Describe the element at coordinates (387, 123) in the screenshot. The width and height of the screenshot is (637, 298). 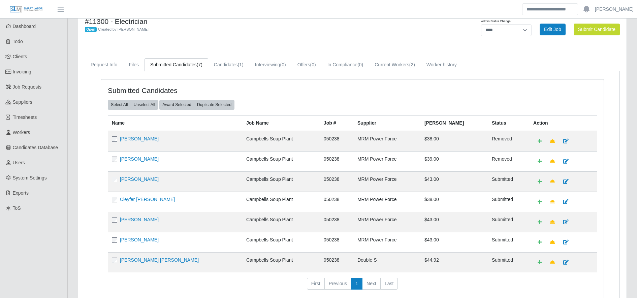
I see `th: Supplier` at that location.